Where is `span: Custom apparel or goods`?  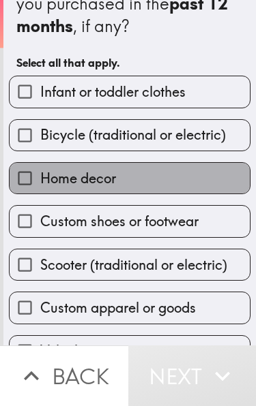
span: Custom apparel or goods is located at coordinates (118, 308).